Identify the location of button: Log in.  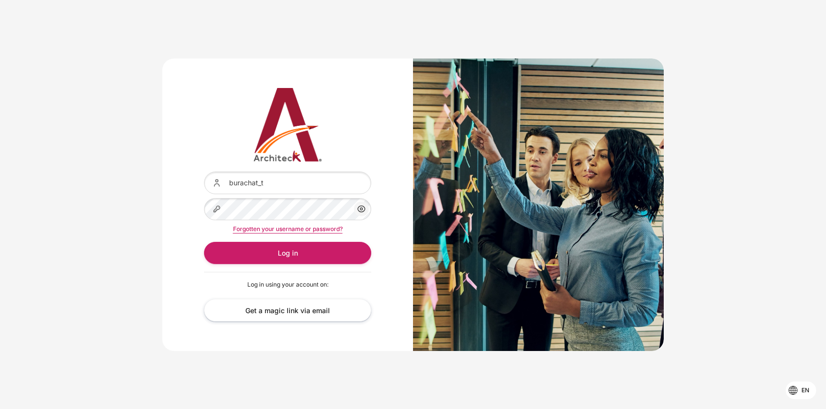
(288, 253).